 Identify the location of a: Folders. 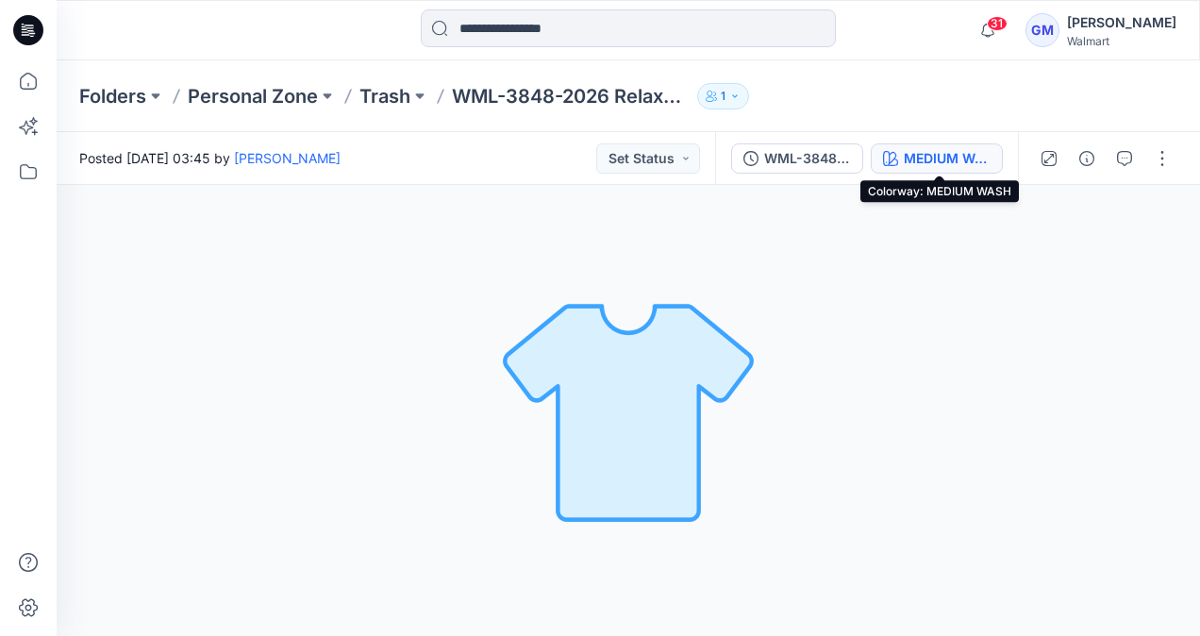
(112, 96).